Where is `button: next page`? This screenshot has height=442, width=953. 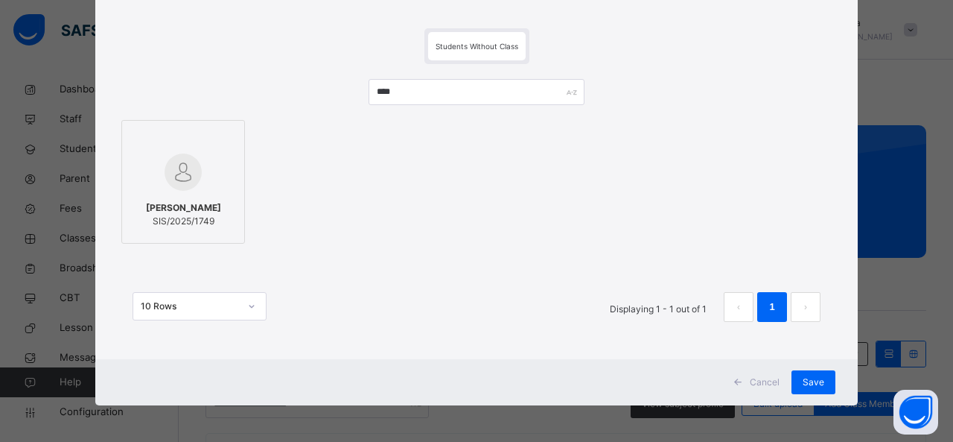
button: next page is located at coordinates (806, 307).